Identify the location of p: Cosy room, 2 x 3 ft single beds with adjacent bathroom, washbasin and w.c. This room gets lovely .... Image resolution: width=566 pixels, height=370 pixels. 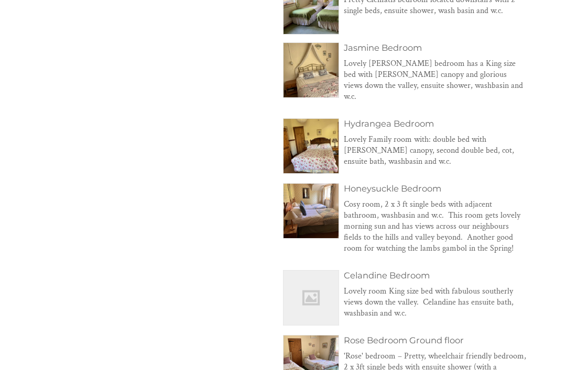
(435, 226).